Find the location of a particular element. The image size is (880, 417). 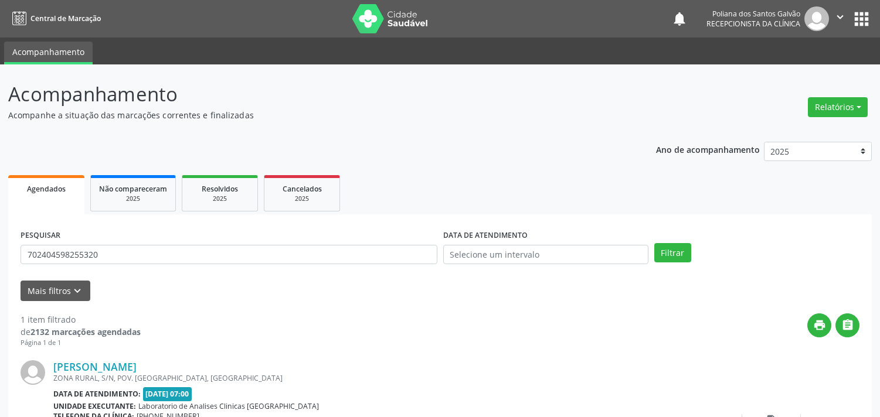

strong: 2132 marcações agendadas is located at coordinates (86, 332).